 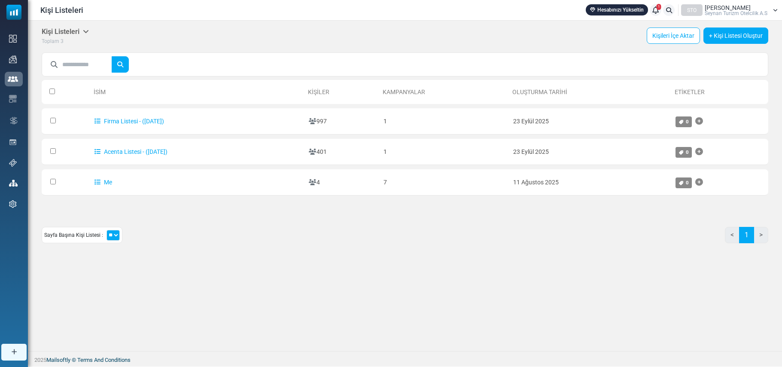 What do you see at coordinates (692, 10) in the screenshot?
I see `div: STO` at bounding box center [692, 10].